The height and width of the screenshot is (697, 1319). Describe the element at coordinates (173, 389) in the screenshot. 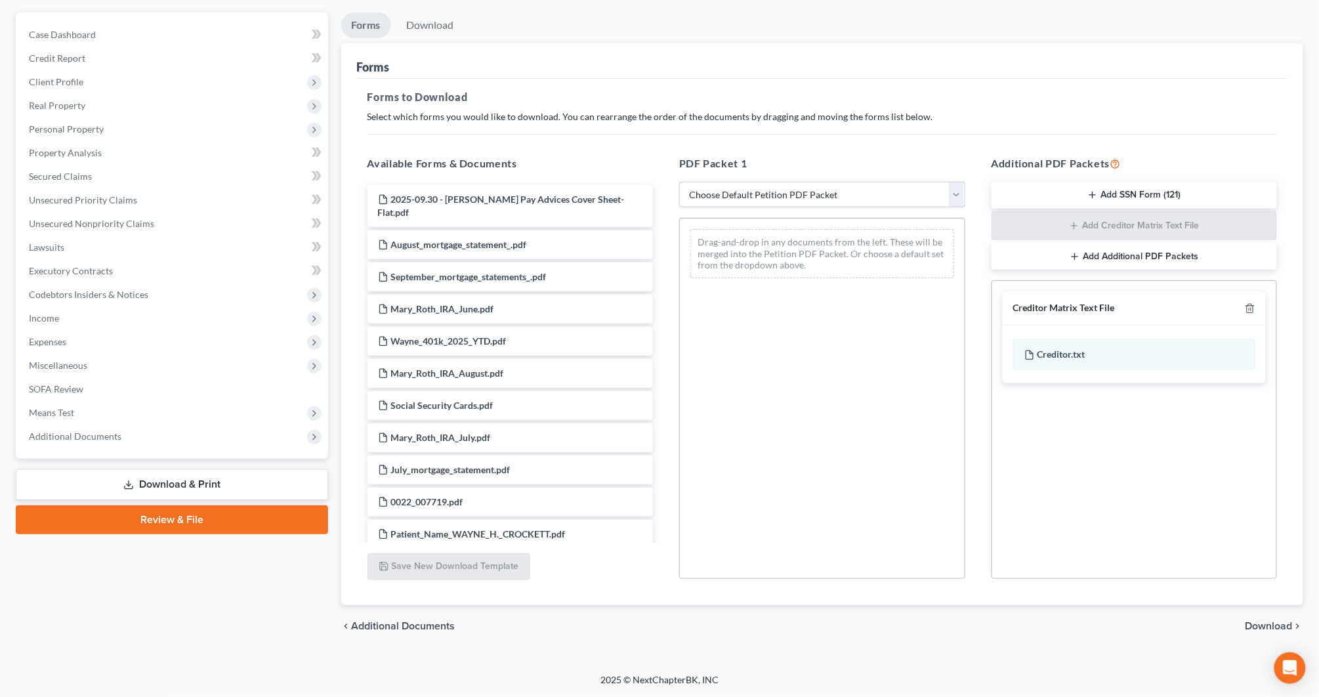

I see `a: SOFA Review` at that location.